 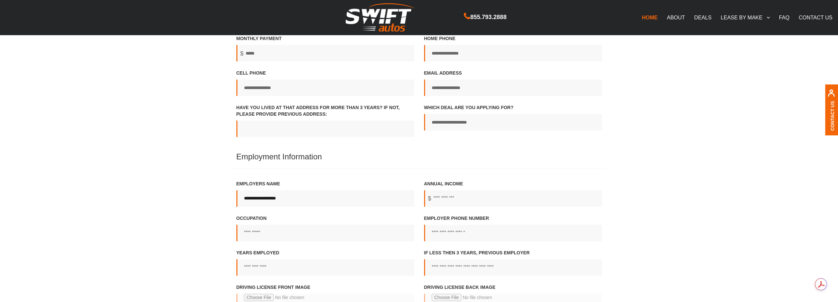 I want to click on input: If less then 3 years, Previous employer, so click(x=513, y=268).